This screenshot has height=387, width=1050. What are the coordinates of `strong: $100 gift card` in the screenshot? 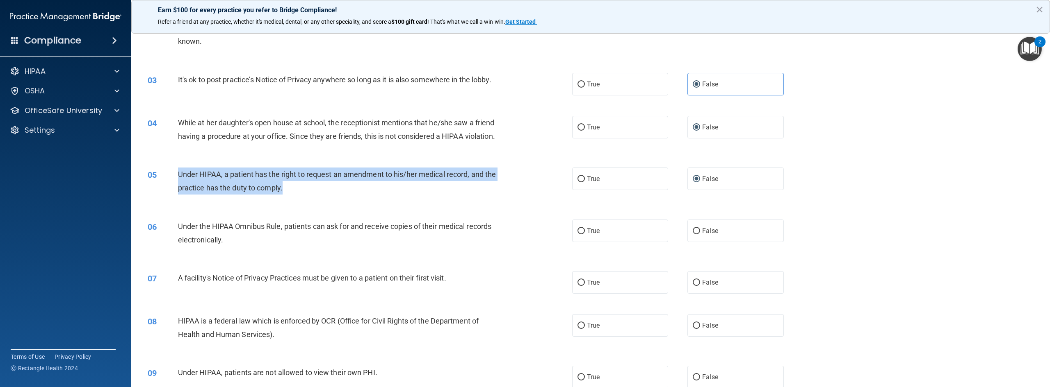 It's located at (409, 22).